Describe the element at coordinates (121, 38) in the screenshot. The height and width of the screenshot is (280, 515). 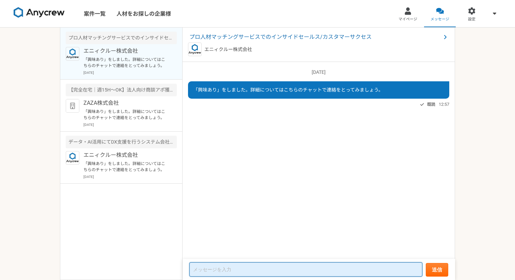
I see `div: プロ人材マッチングサービスでのインサイドセールス/カスタマーサクセス` at that location.